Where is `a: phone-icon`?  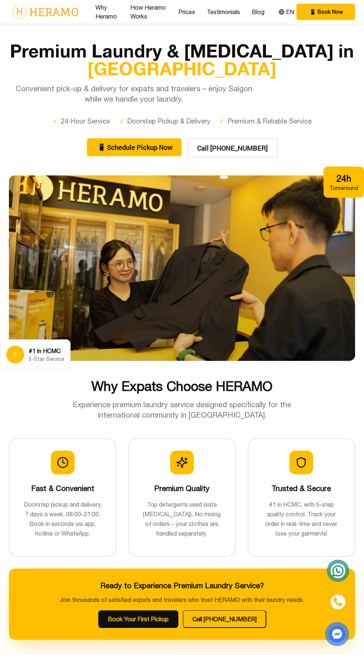
a: phone-icon is located at coordinates (338, 602).